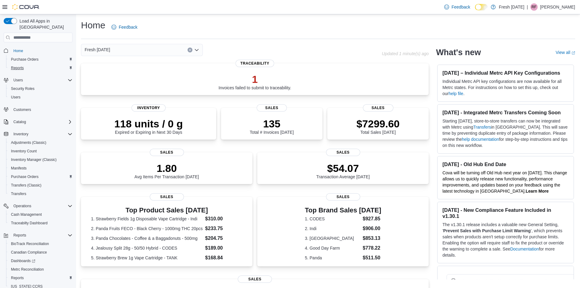  What do you see at coordinates (19, 168) in the screenshot?
I see `a: Manifests` at bounding box center [19, 168].